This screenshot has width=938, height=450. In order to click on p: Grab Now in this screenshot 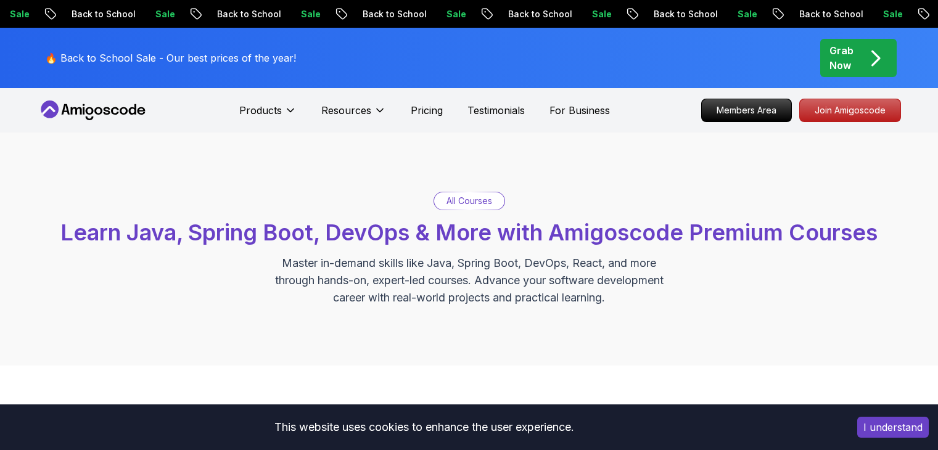, I will do `click(841, 58)`.